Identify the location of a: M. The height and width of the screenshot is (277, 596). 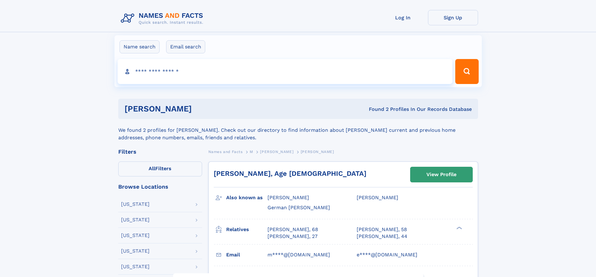
(251, 152).